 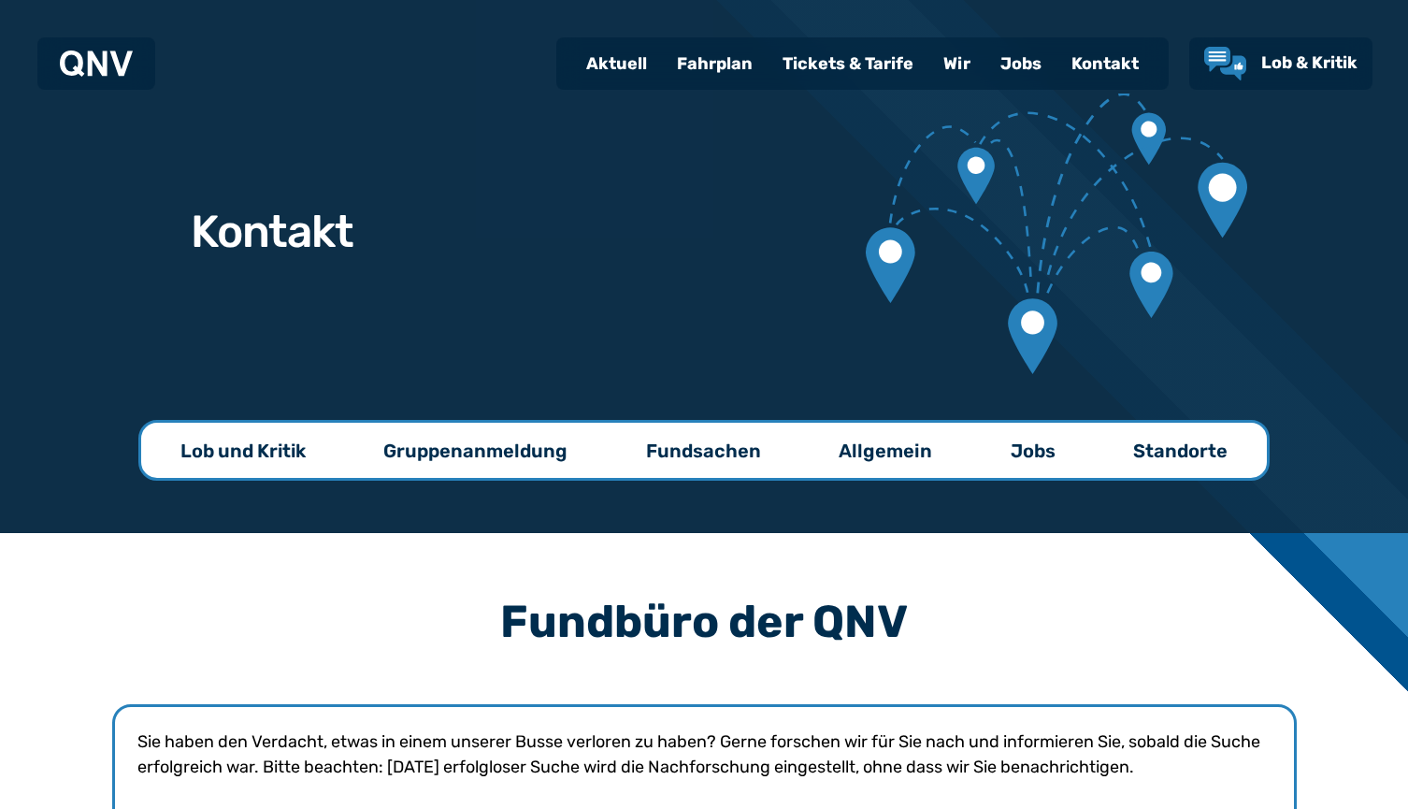 I want to click on a: Tickets & Tarife, so click(x=848, y=64).